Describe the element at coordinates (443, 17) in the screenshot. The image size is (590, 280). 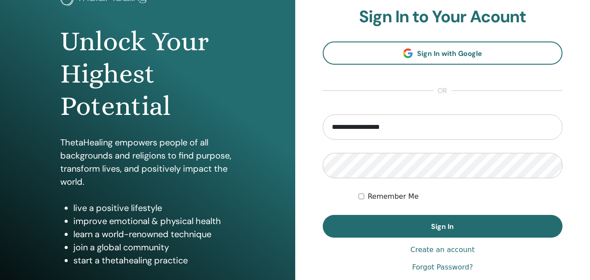
I see `h2: Sign In to Your Acount` at that location.